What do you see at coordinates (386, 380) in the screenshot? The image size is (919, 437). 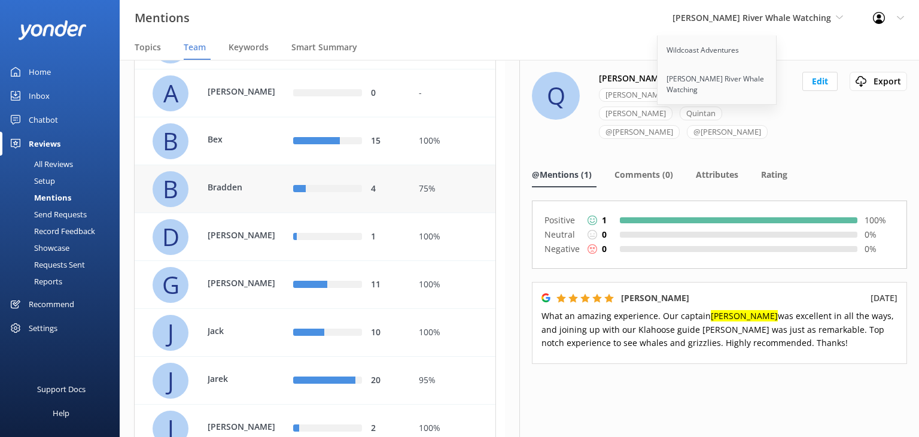 I see `div: 20` at bounding box center [386, 380].